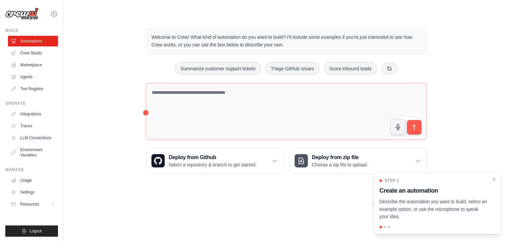 Image resolution: width=509 pixels, height=242 pixels. Describe the element at coordinates (494, 179) in the screenshot. I see `button: Close walkthrough` at that location.